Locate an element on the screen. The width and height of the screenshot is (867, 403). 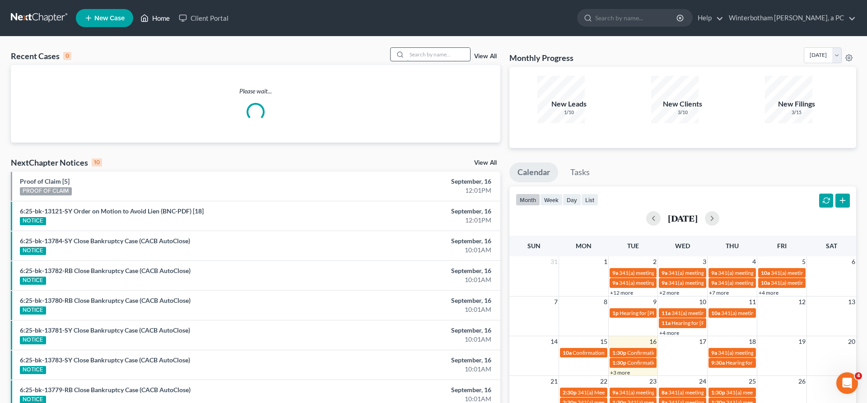
span: 5 is located at coordinates (804, 262).